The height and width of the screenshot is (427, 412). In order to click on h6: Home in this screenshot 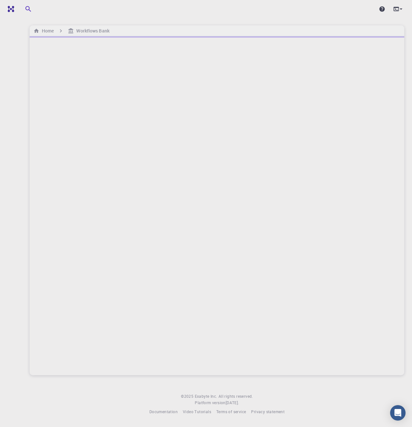, I will do `click(46, 31)`.